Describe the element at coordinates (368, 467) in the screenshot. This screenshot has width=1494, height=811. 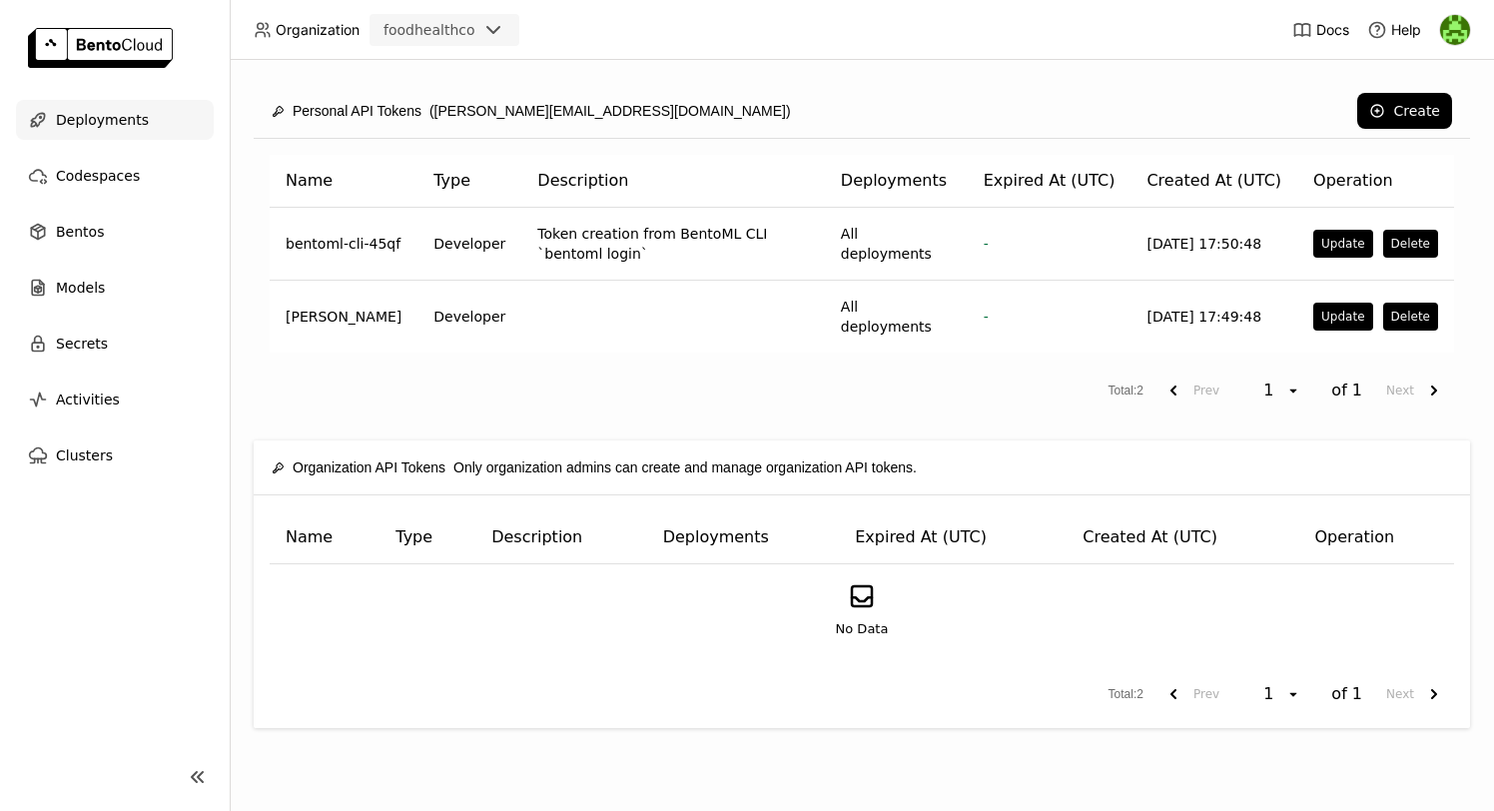
I see `span: Organization API Tokens` at that location.